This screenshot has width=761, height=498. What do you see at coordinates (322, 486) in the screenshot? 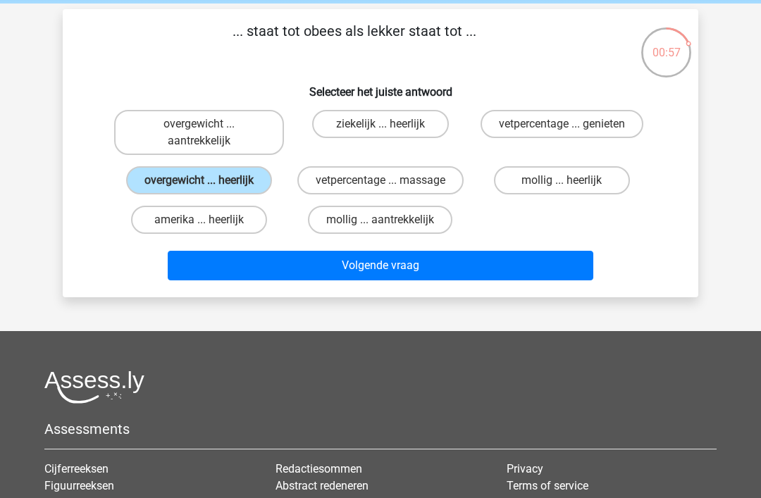
I see `a: Abstract redeneren` at bounding box center [322, 486].